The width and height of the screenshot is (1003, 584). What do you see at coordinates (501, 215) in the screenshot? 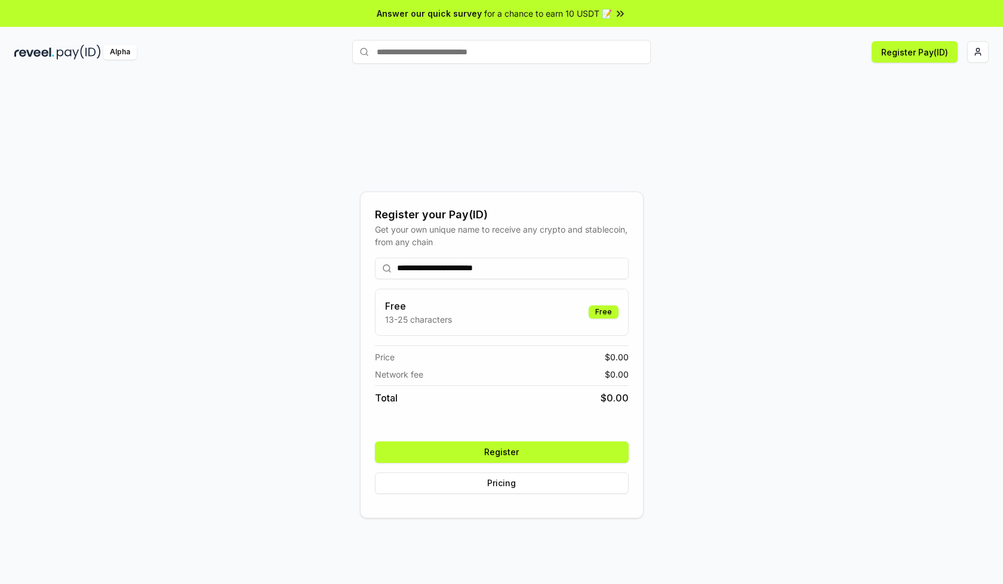
I see `div: Register your Pay(ID)` at bounding box center [501, 215].